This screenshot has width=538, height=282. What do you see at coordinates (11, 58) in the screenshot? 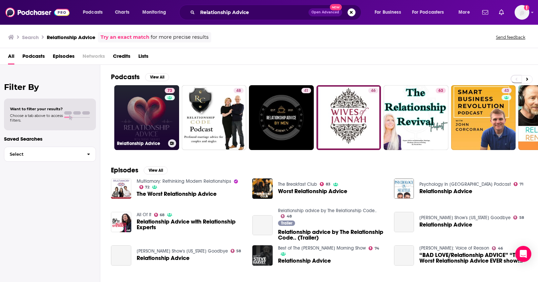
I see `span: All` at bounding box center [11, 58].